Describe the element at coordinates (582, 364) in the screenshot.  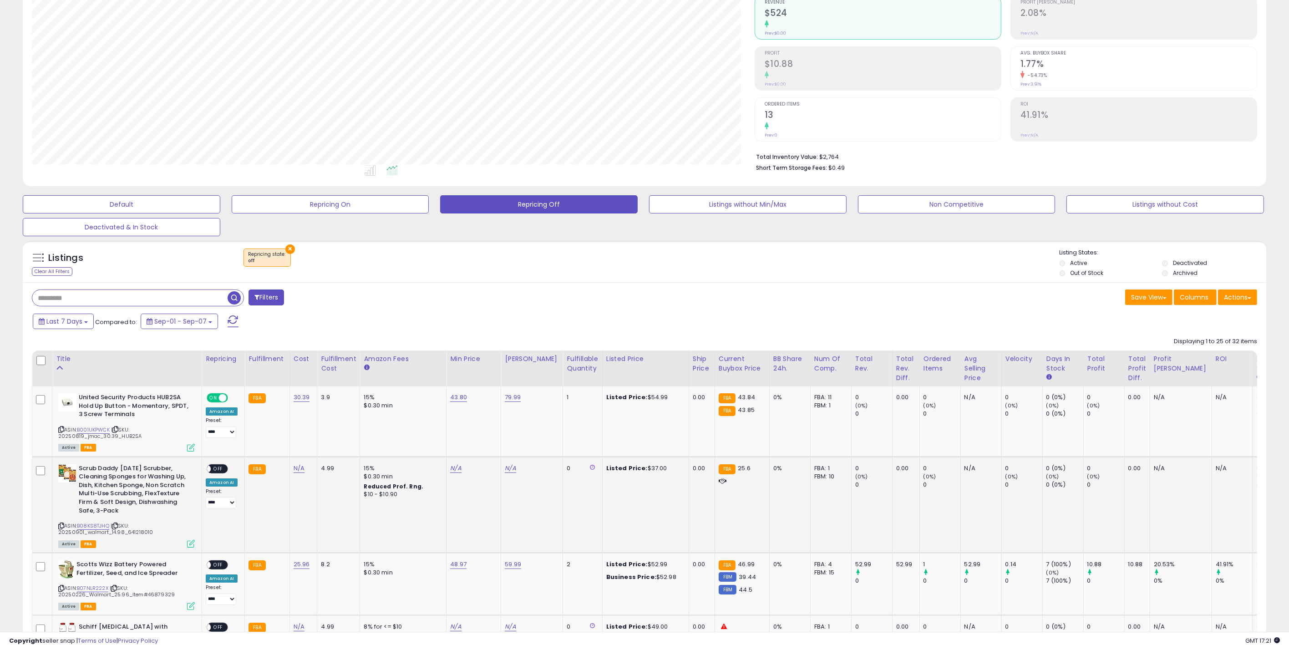
I see `div: Fulfillable Quantity` at that location.